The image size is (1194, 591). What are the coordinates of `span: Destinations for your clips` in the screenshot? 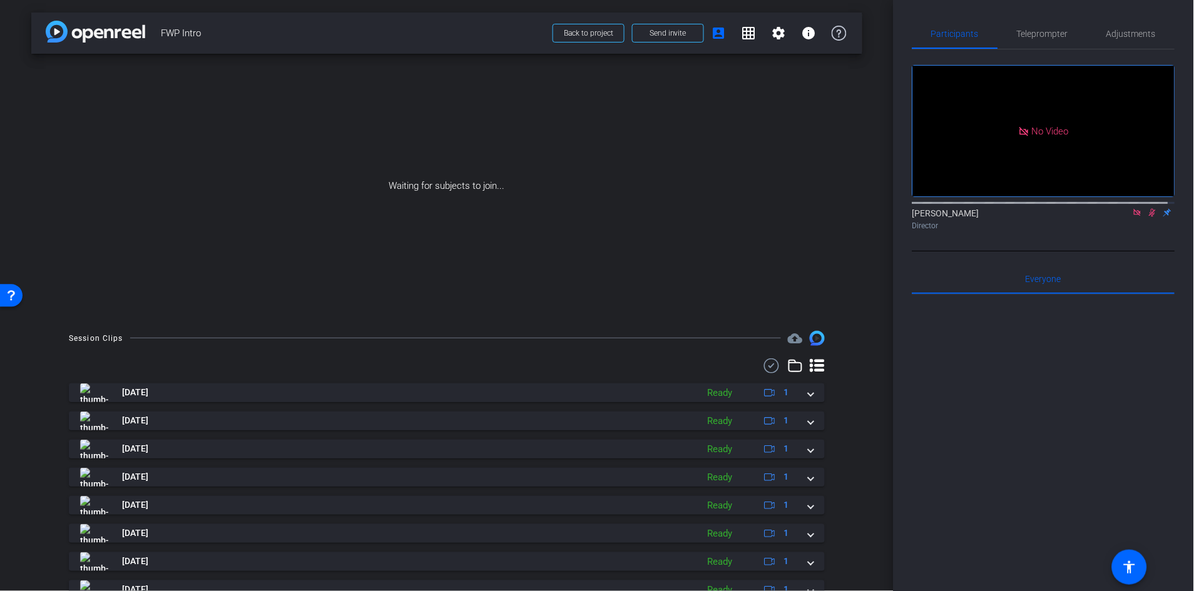 It's located at (795, 338).